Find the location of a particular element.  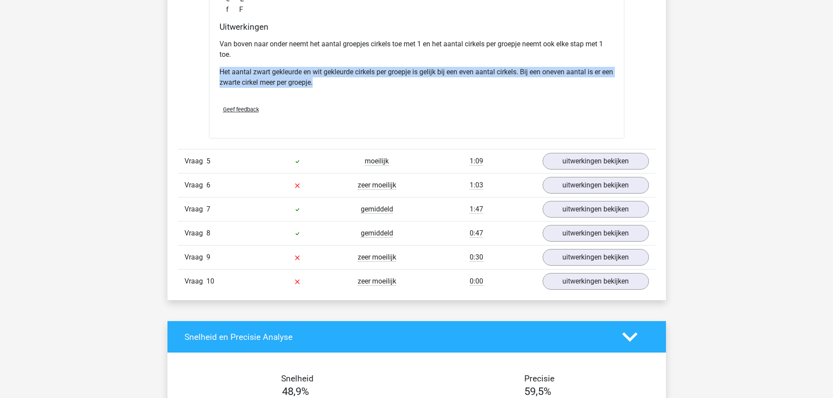

p: Van boven naar onder neemt het aantal groepjes cirkels toe met 1 en het aantal cirkels per groepj... is located at coordinates (417, 49).